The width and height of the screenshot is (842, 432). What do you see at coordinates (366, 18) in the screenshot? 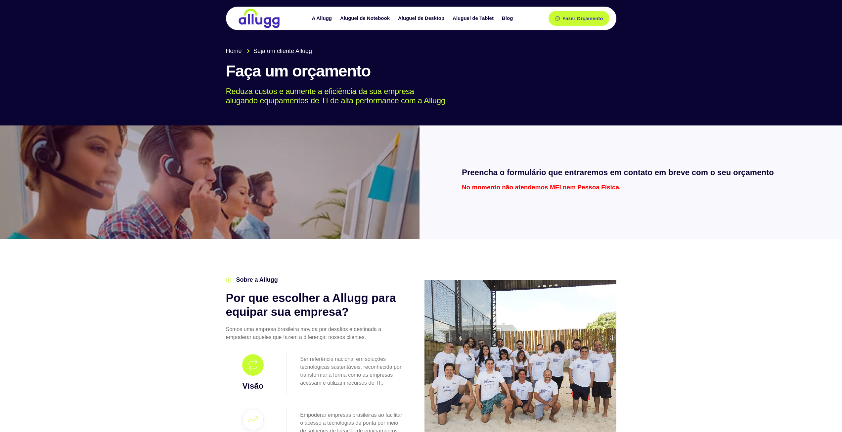
I see `a: Aluguel de Notebook` at bounding box center [366, 18].